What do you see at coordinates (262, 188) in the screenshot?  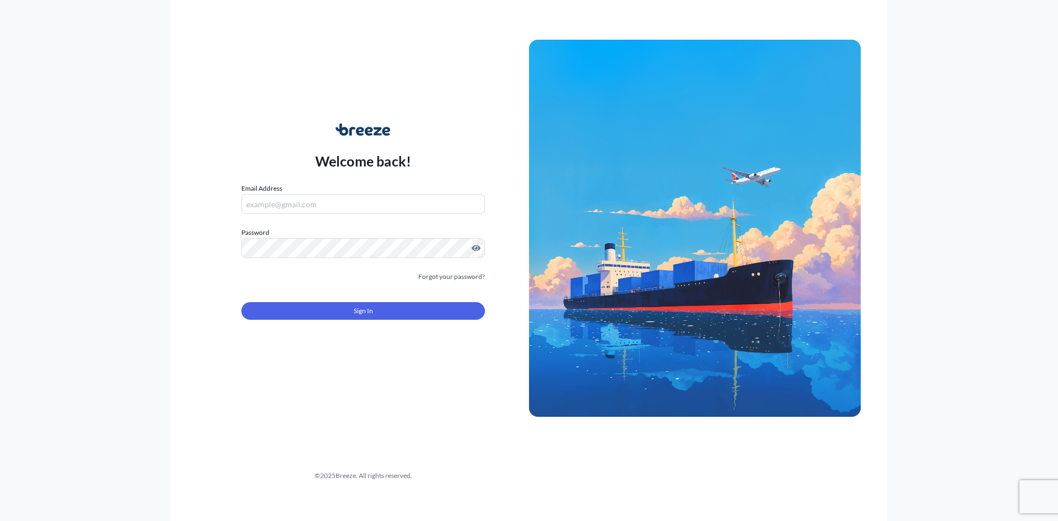 I see `label: Email Address` at bounding box center [262, 188].